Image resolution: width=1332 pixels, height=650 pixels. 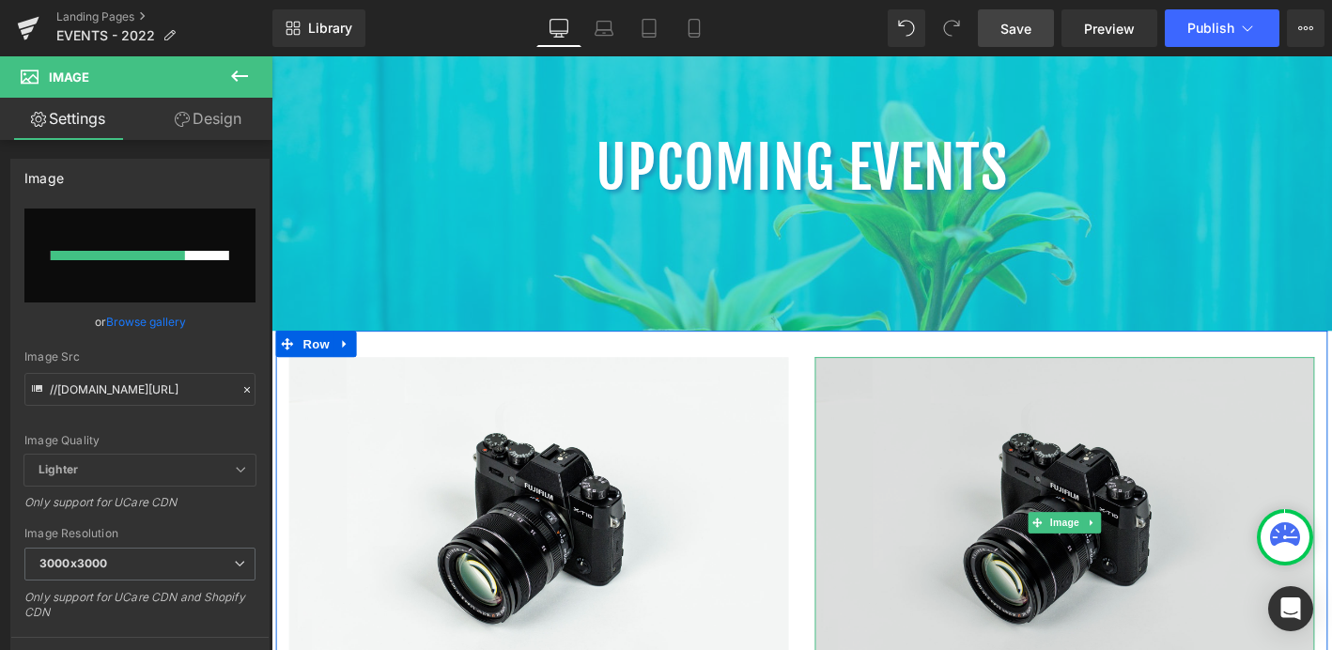 What do you see at coordinates (140, 534) in the screenshot?
I see `div: Image Resolution` at bounding box center [140, 534].